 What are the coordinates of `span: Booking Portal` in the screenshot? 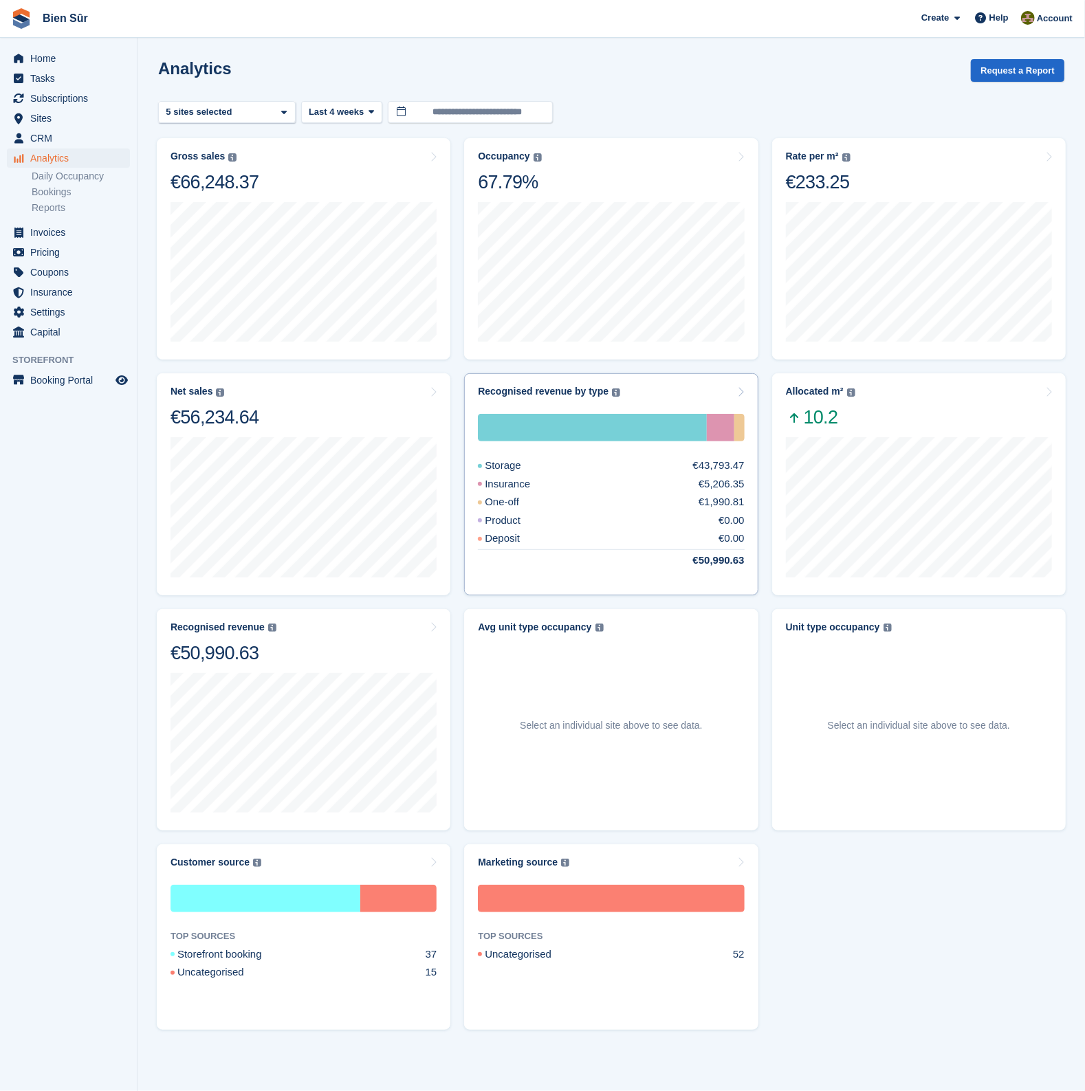 It's located at (72, 380).